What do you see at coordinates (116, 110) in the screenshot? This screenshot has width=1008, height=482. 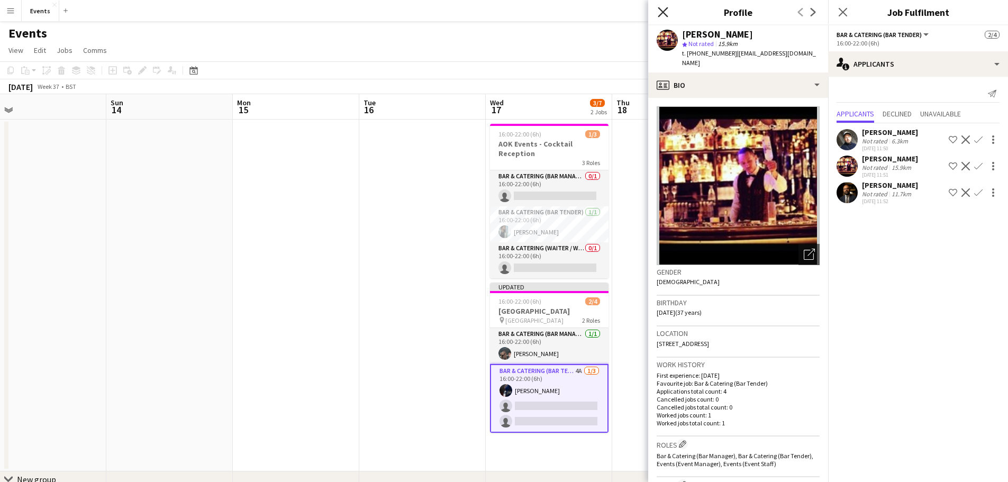 I see `span: 14` at bounding box center [116, 110].